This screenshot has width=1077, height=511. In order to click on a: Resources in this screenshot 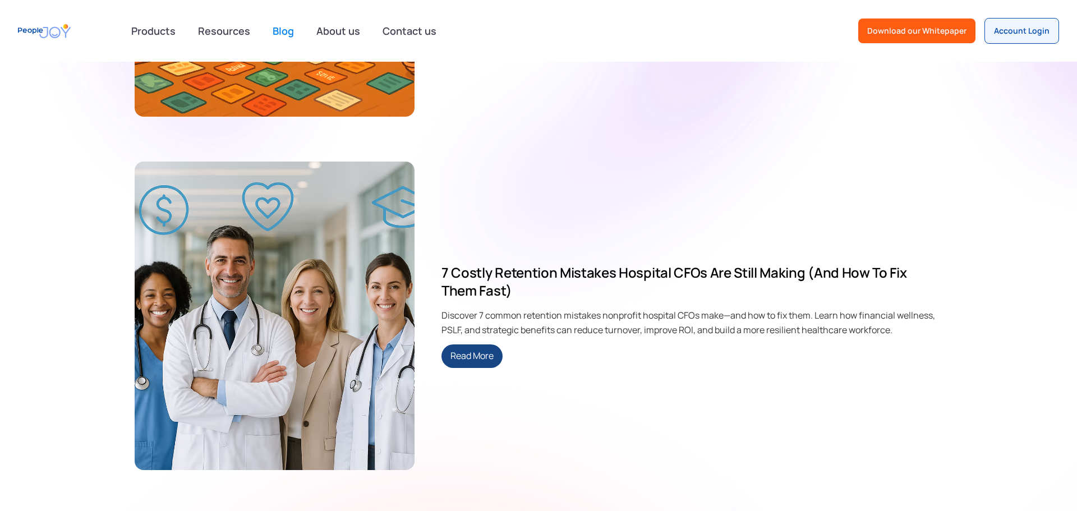, I will do `click(224, 31)`.